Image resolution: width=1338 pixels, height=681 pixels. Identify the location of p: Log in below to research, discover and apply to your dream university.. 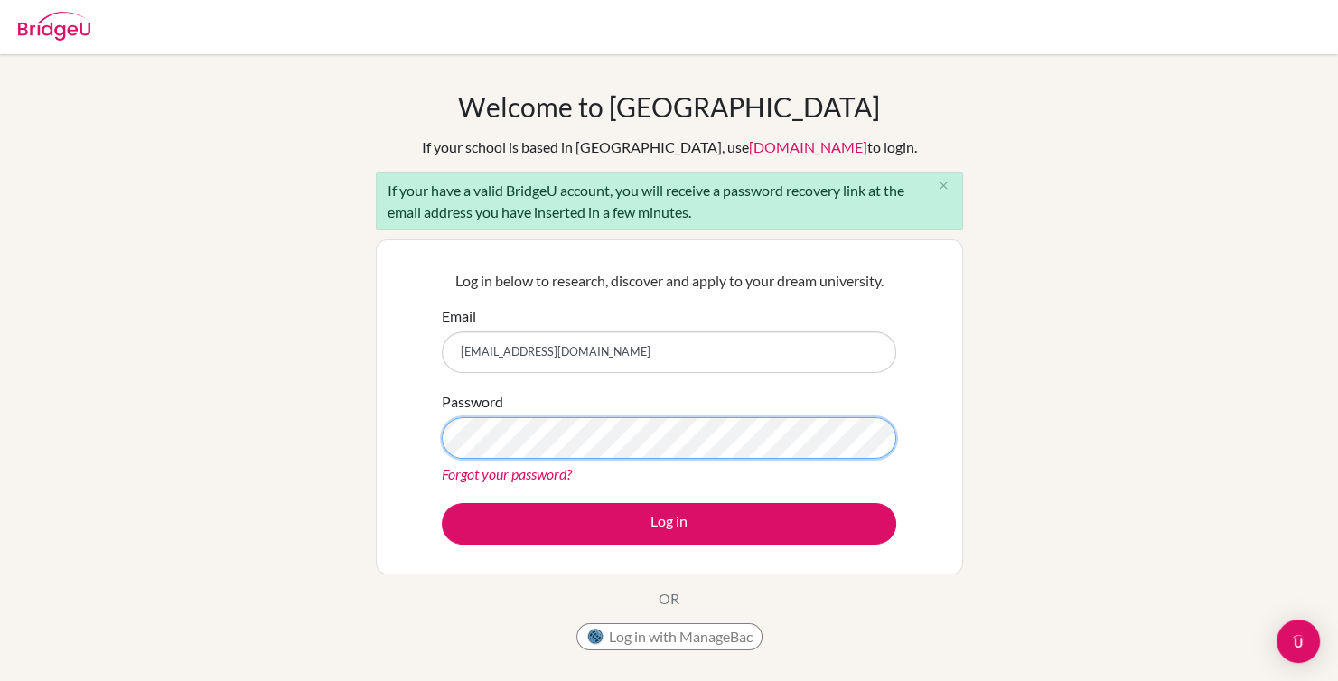
(668, 281).